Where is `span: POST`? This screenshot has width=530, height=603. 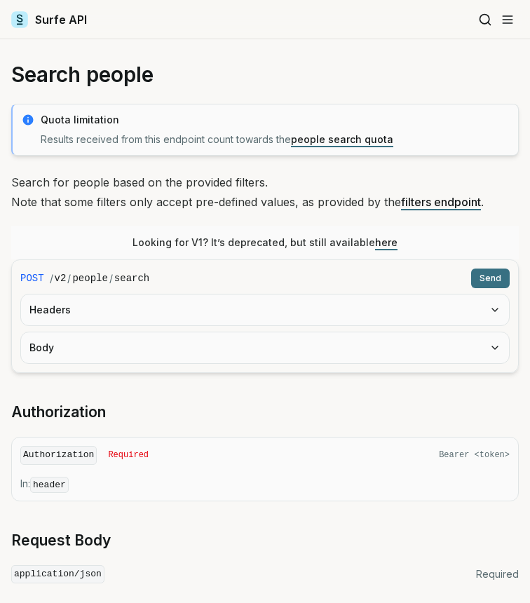 span: POST is located at coordinates (32, 278).